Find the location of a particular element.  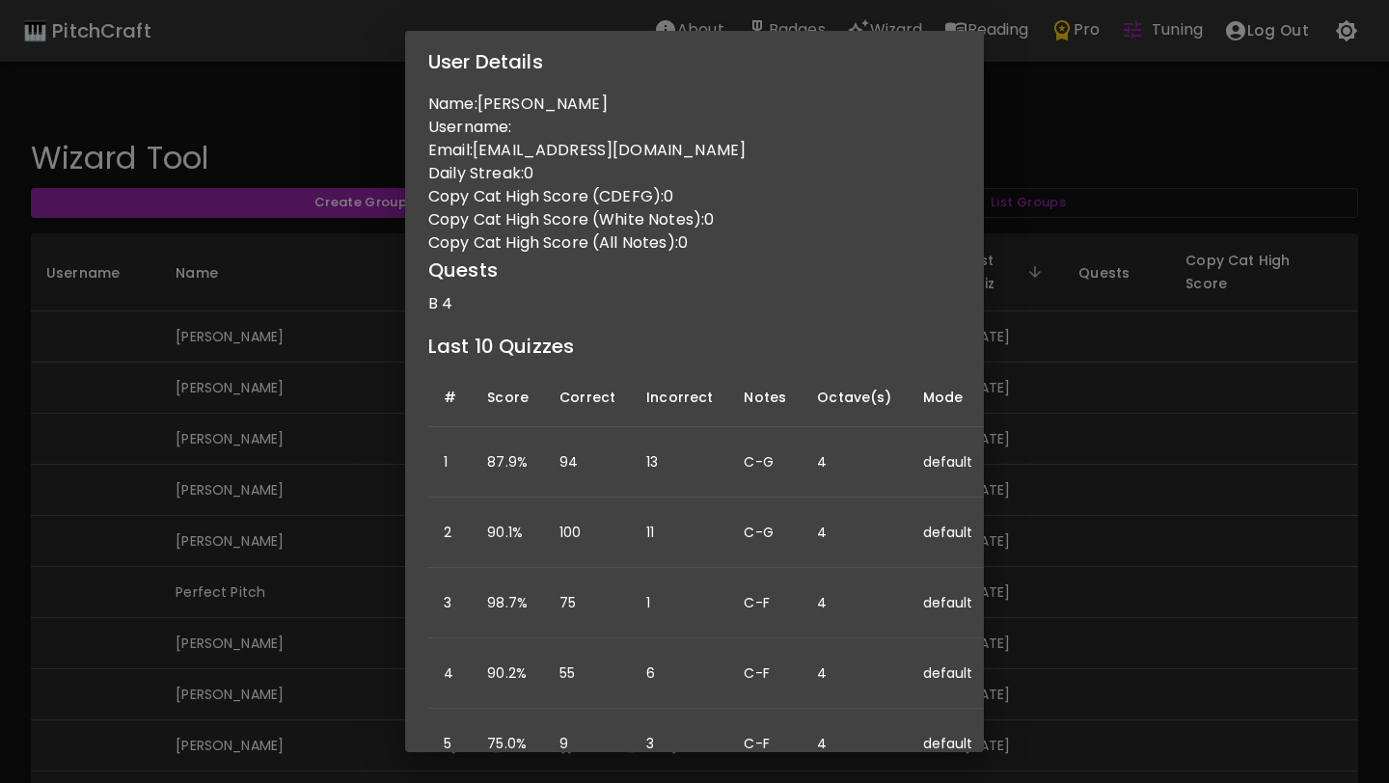

td: 11 is located at coordinates (679, 532).